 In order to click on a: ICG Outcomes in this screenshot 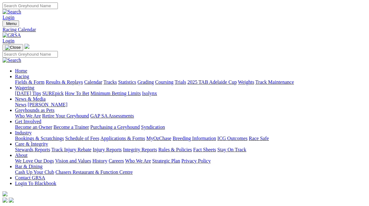, I will do `click(232, 138)`.